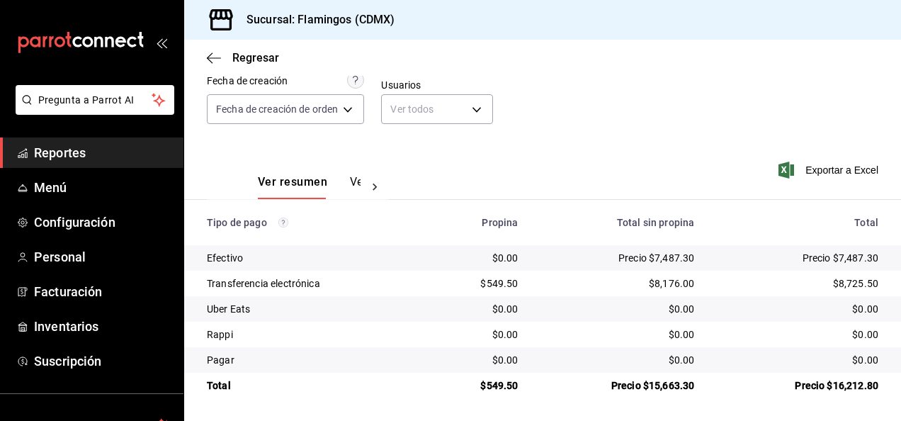  I want to click on div: Pagar, so click(312, 360).